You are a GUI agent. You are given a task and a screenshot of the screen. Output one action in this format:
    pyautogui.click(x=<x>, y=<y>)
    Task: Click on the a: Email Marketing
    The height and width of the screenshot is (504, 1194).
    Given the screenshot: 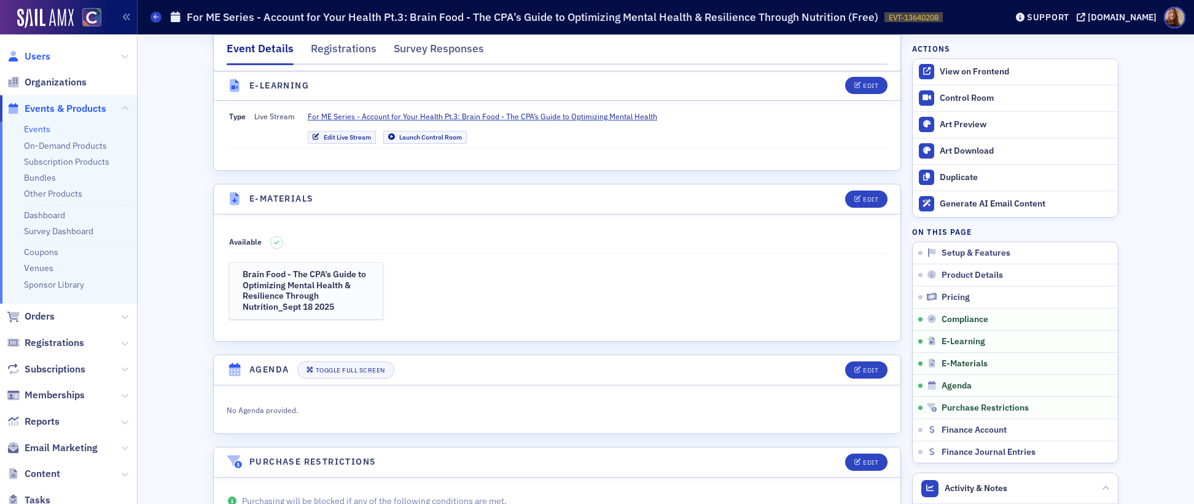 What is the action you would take?
    pyautogui.click(x=52, y=448)
    